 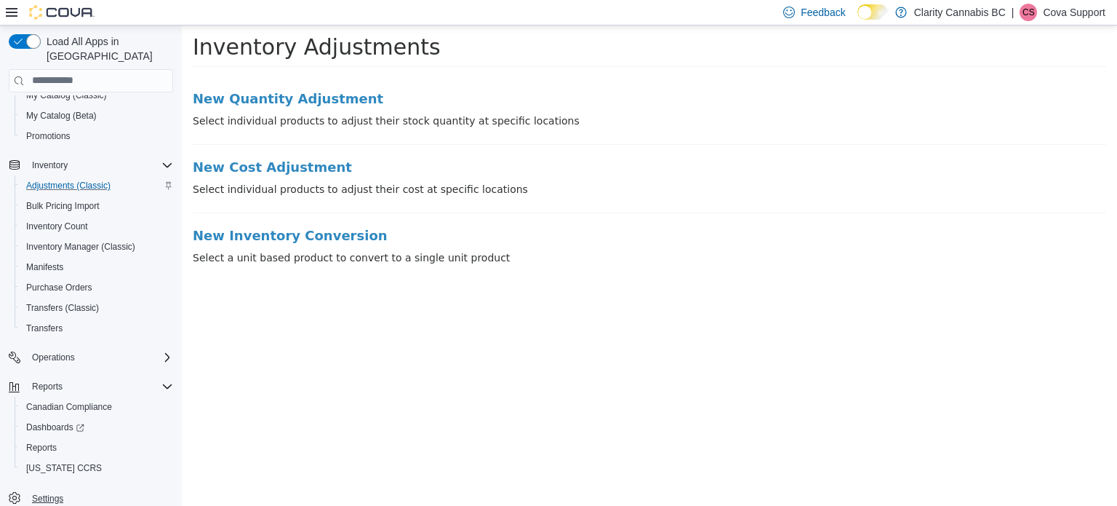 What do you see at coordinates (468, 73) in the screenshot?
I see `a: New Quantity Adjustment` at bounding box center [468, 73].